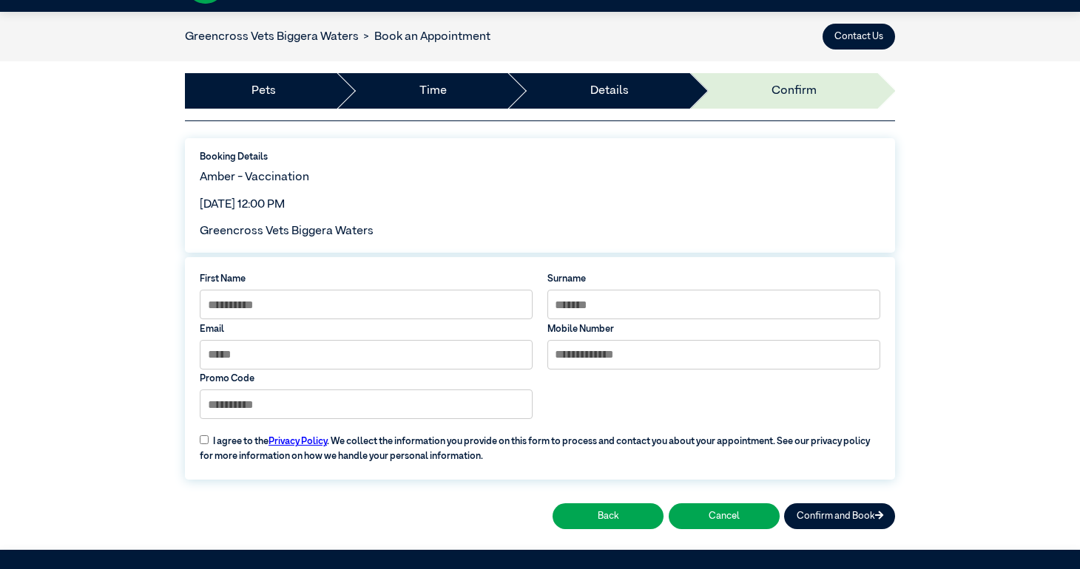  What do you see at coordinates (366, 329) in the screenshot?
I see `label: Email` at bounding box center [366, 329].